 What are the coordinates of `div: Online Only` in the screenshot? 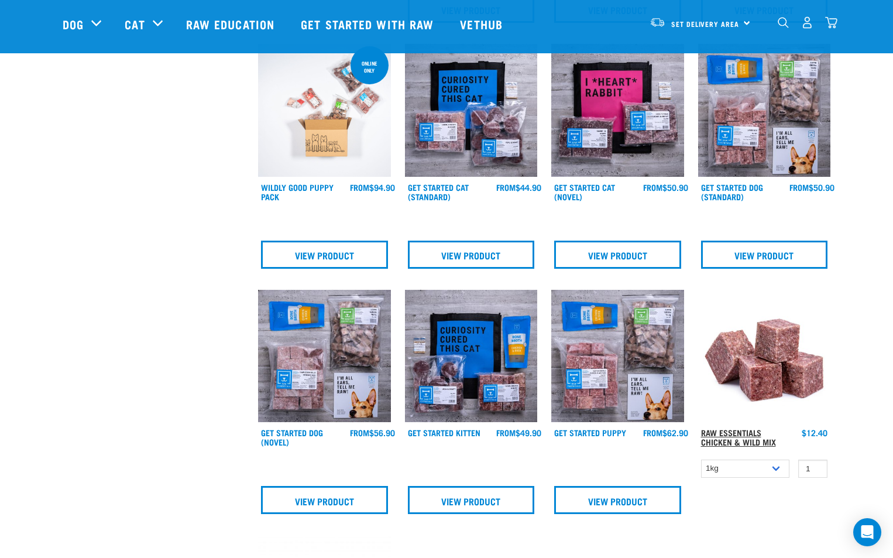 It's located at (369, 67).